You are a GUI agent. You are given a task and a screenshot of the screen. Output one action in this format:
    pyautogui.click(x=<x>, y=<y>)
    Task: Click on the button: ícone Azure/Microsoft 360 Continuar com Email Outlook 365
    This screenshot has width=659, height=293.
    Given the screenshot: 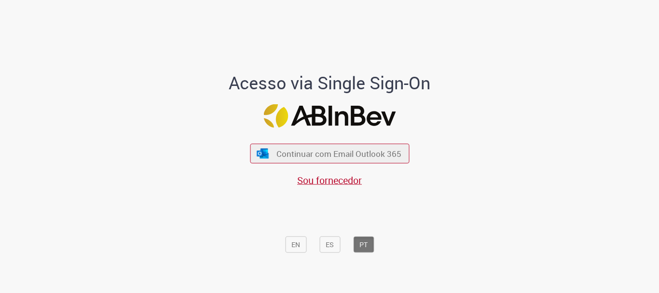 What is the action you would take?
    pyautogui.click(x=329, y=153)
    